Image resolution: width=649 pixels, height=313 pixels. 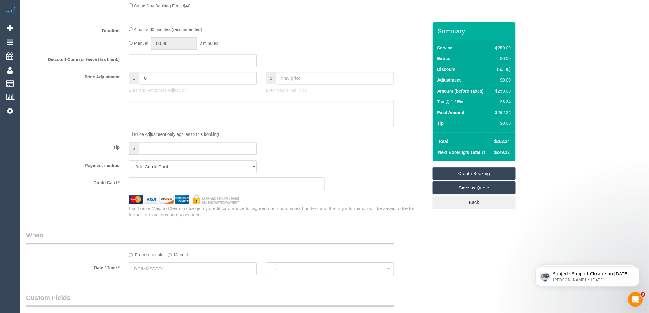 I want to click on label: Tax @ 1.25%, so click(x=450, y=102).